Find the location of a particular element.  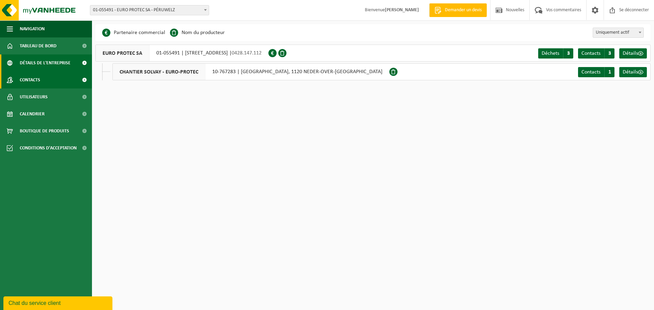

font: Nouvelles is located at coordinates (515, 10).